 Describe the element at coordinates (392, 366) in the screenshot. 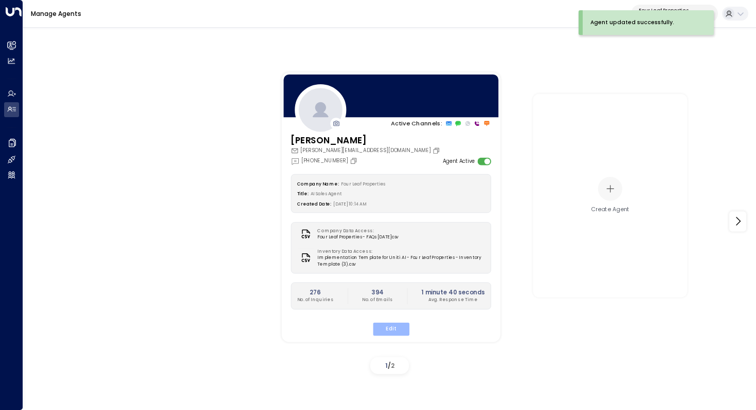

I see `span: 2` at that location.